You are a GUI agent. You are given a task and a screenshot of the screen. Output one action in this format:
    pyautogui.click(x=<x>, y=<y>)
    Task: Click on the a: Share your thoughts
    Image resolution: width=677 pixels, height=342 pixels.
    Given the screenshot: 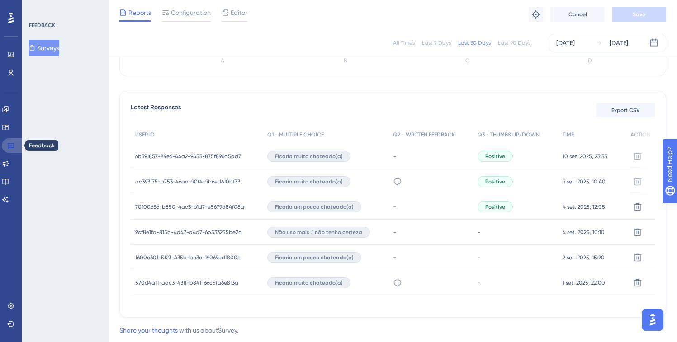 What is the action you would take?
    pyautogui.click(x=148, y=330)
    